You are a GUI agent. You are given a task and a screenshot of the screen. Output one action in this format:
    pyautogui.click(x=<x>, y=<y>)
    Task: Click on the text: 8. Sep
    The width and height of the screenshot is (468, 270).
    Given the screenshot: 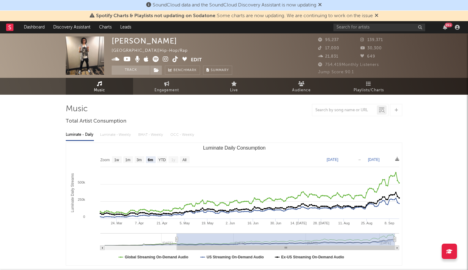 What is the action you would take?
    pyautogui.click(x=390, y=223)
    